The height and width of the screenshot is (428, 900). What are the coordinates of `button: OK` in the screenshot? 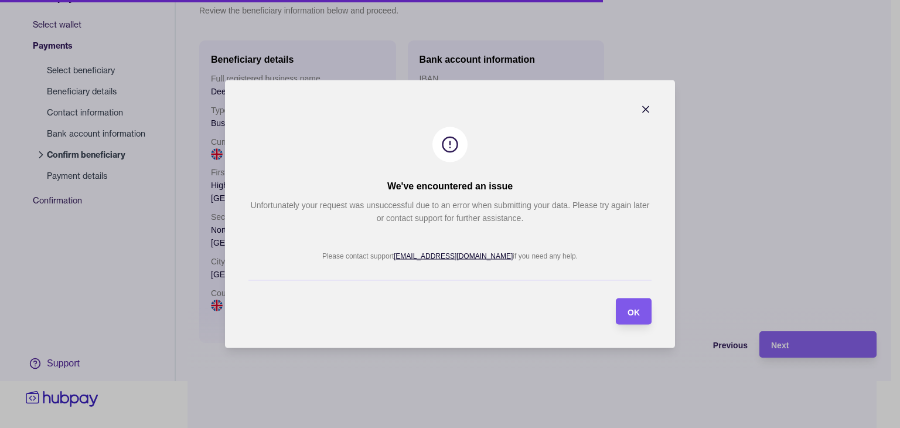 It's located at (633, 311).